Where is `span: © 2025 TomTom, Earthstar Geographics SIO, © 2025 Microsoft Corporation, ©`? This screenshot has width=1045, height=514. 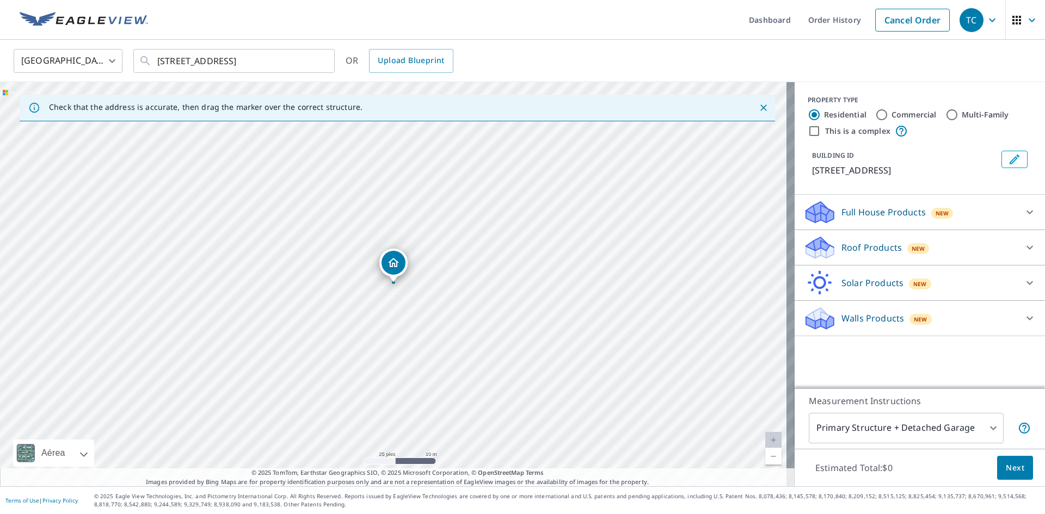 span: © 2025 TomTom, Earthstar Geographics SIO, © 2025 Microsoft Corporation, © is located at coordinates (397, 473).